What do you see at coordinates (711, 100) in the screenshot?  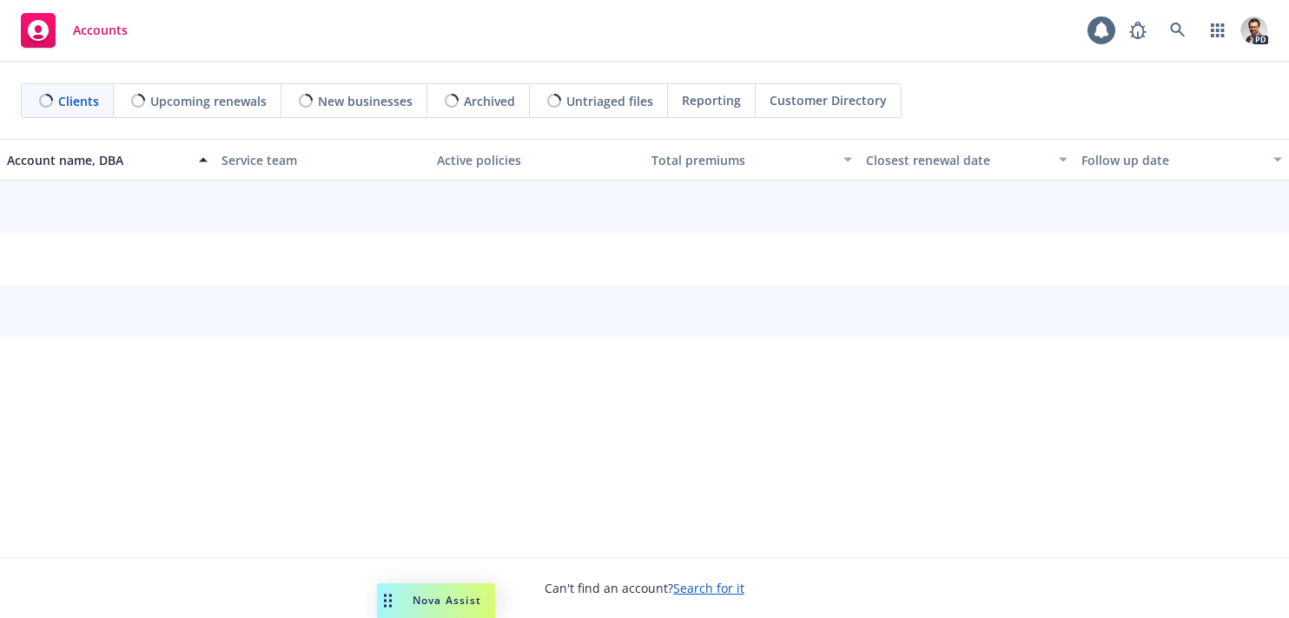 I see `span: Reporting` at bounding box center [711, 100].